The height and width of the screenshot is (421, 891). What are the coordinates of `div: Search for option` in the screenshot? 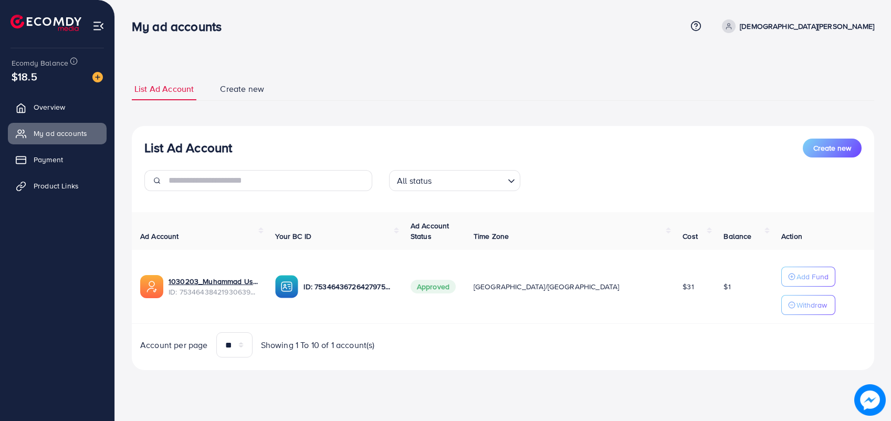 It's located at (454, 181).